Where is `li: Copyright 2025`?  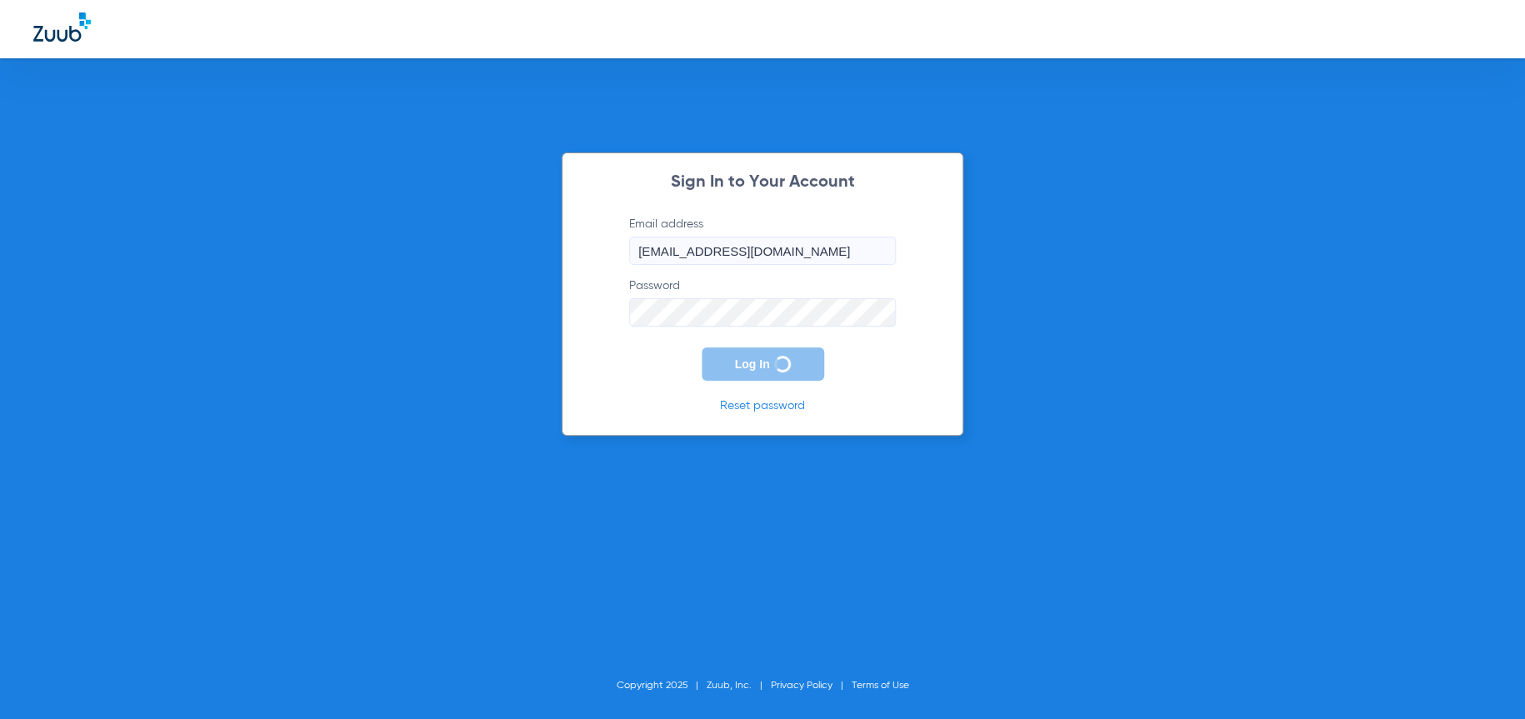 li: Copyright 2025 is located at coordinates (662, 686).